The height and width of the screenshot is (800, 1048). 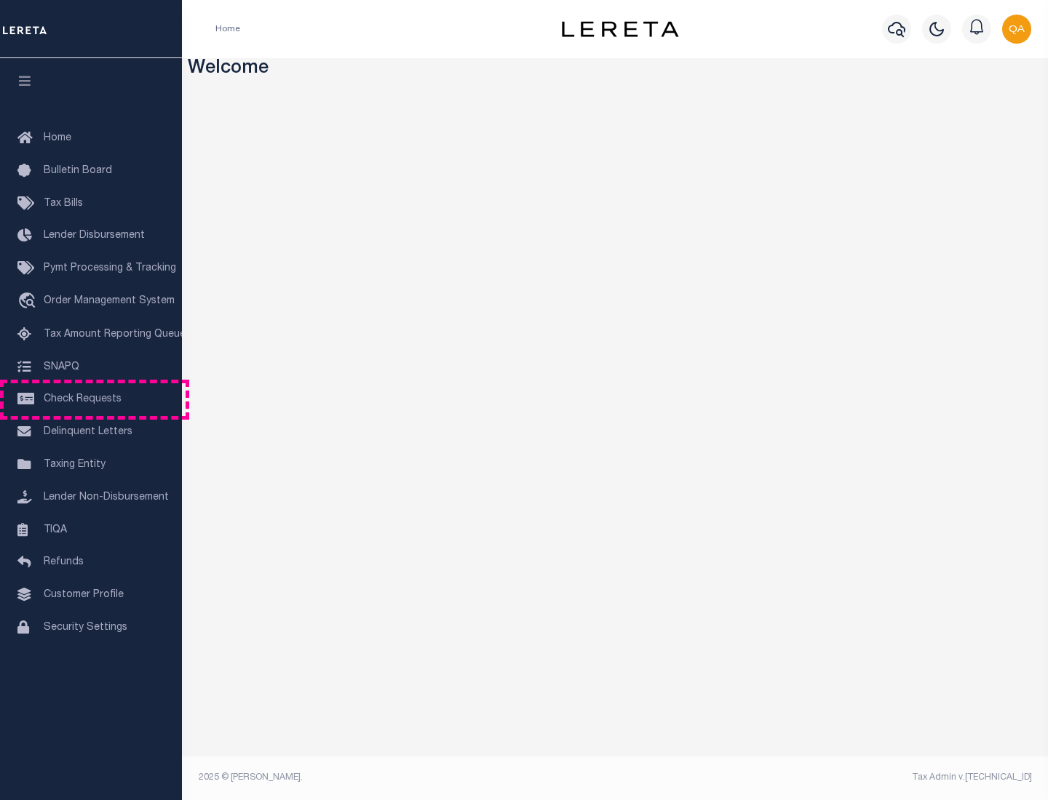 What do you see at coordinates (82, 399) in the screenshot?
I see `span: Check Requests` at bounding box center [82, 399].